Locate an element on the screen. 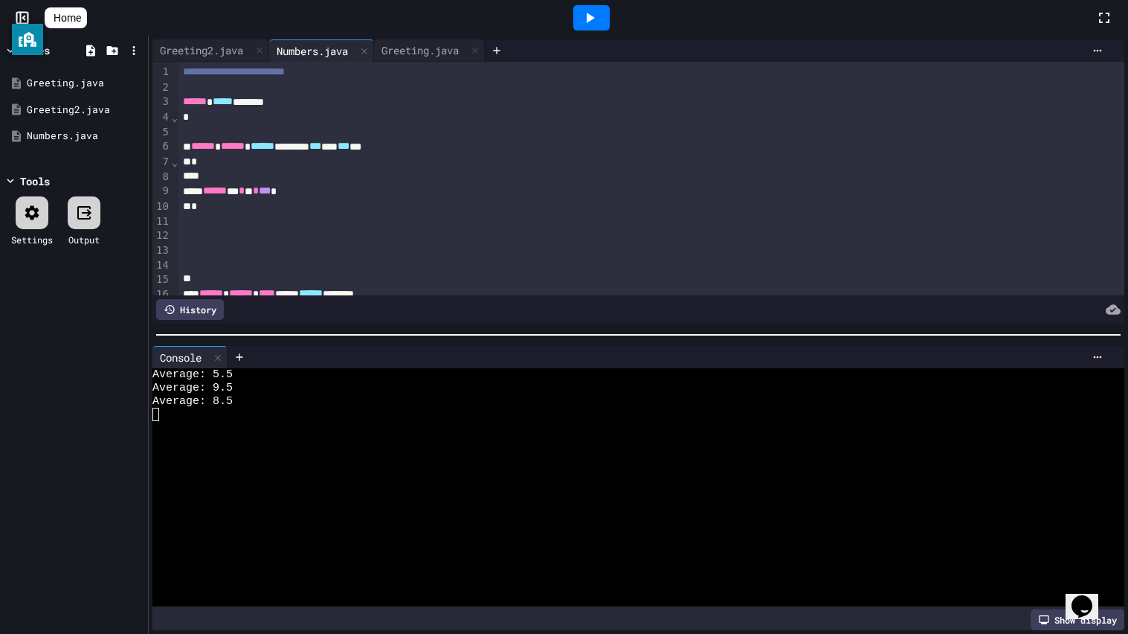  div: Settings is located at coordinates (32, 239).